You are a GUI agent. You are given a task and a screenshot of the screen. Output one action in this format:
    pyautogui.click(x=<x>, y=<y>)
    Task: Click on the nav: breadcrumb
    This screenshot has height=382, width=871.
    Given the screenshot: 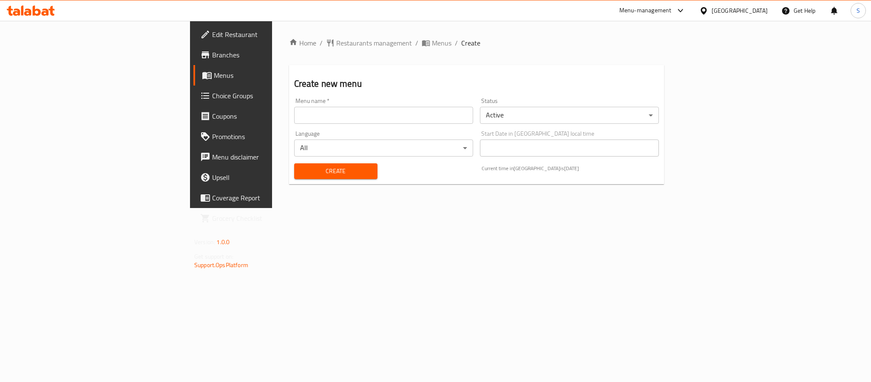 What is the action you would take?
    pyautogui.click(x=476, y=43)
    